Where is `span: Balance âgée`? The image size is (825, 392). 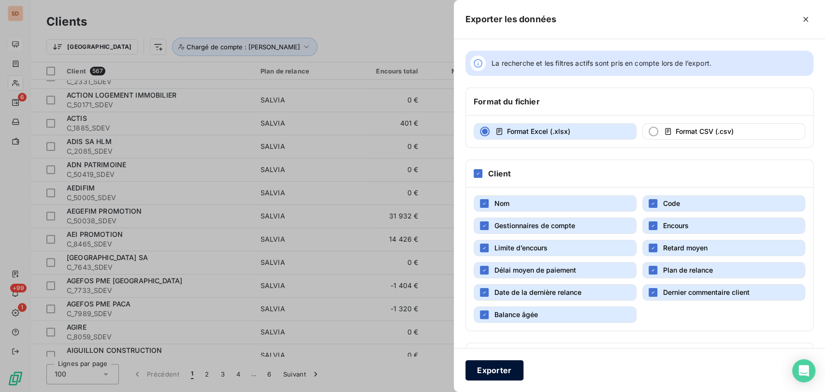
span: Balance âgée is located at coordinates (516, 314).